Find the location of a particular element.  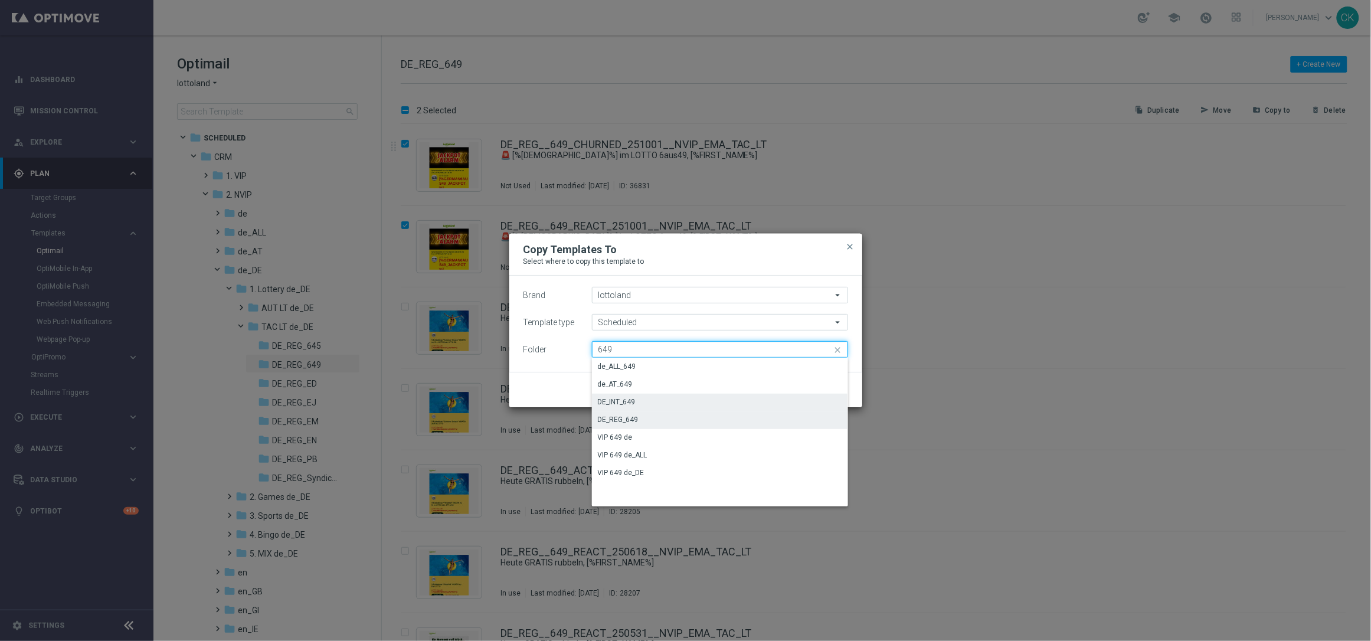

i: close is located at coordinates (839, 350).